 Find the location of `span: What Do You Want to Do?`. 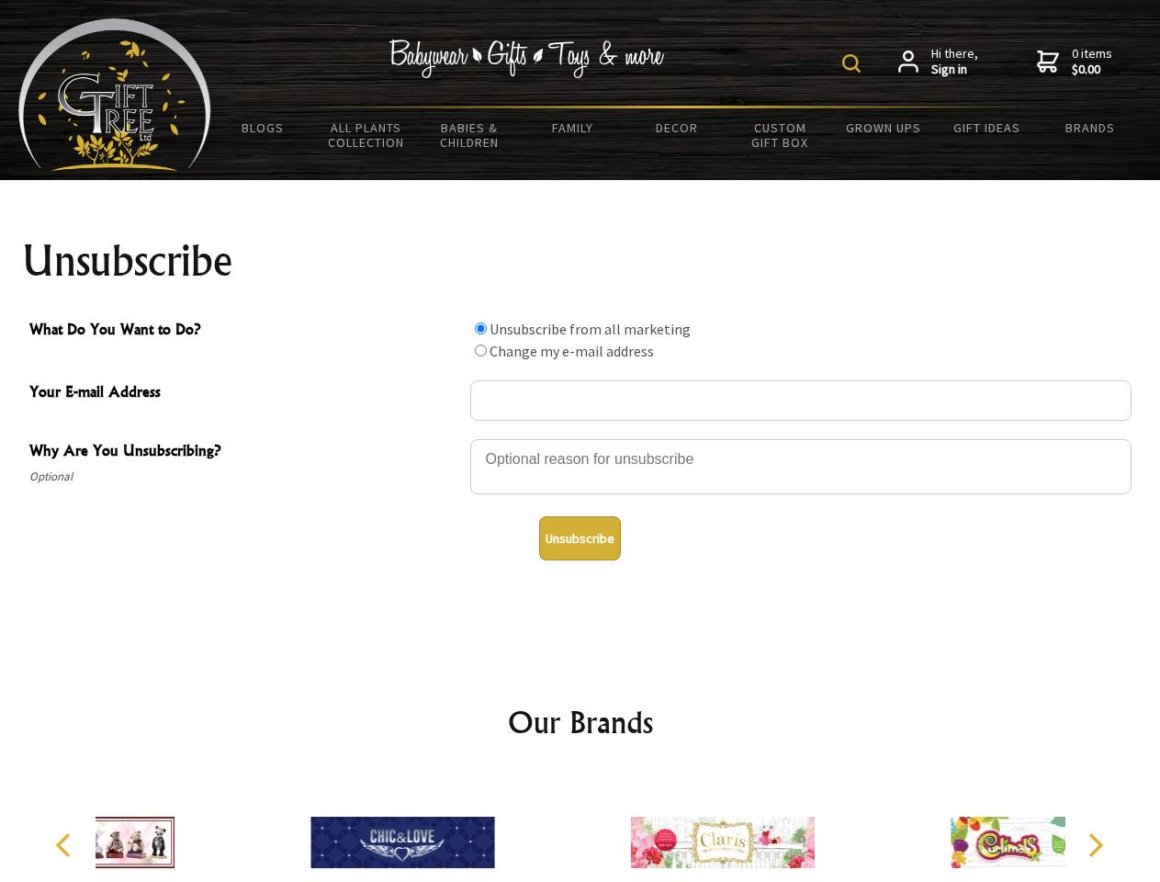

span: What Do You Want to Do? is located at coordinates (245, 331).